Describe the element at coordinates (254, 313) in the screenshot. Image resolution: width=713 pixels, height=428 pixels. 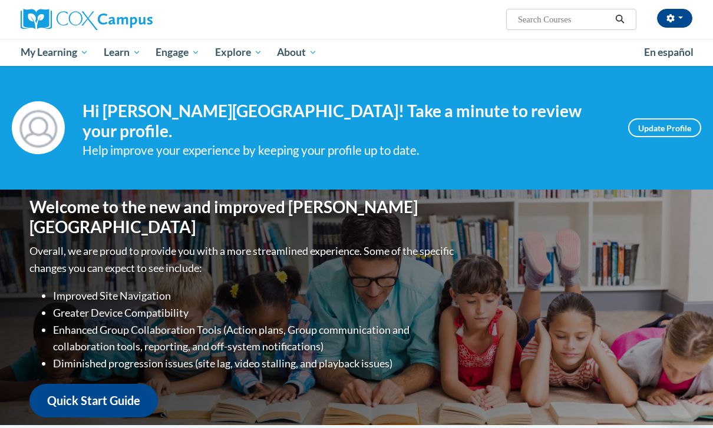
I see `li: Greater Device Compatibility` at that location.